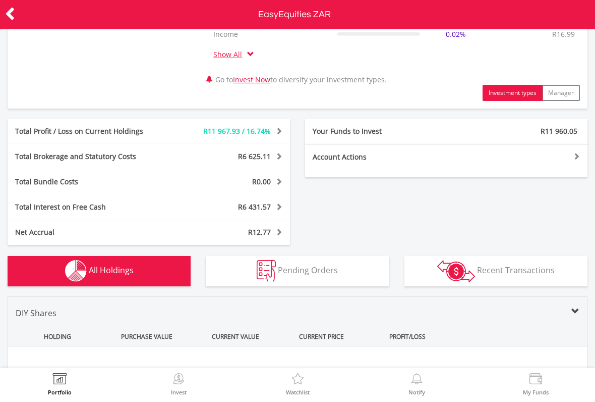  I want to click on button: Recent Transactions, so click(496, 271).